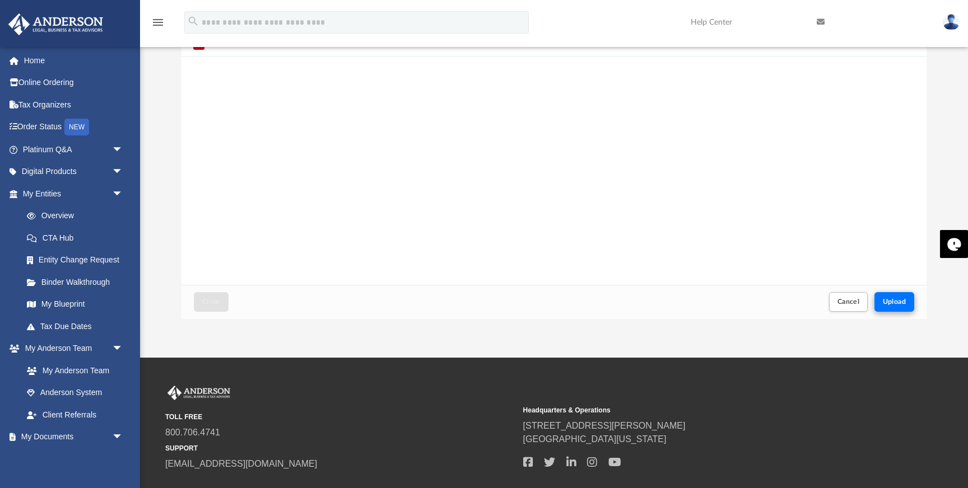  I want to click on a: Online Ordering, so click(74, 83).